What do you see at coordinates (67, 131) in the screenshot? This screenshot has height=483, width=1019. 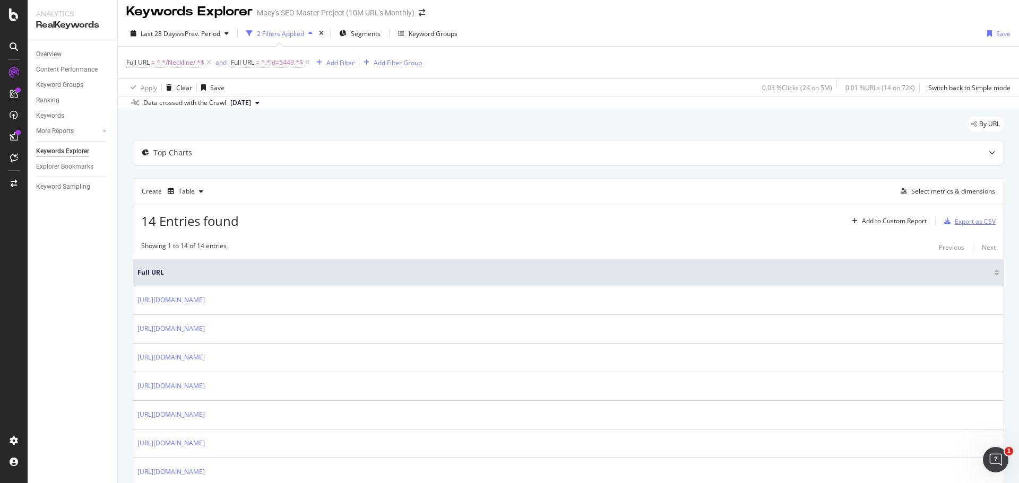 I see `a: More Reports` at bounding box center [67, 131].